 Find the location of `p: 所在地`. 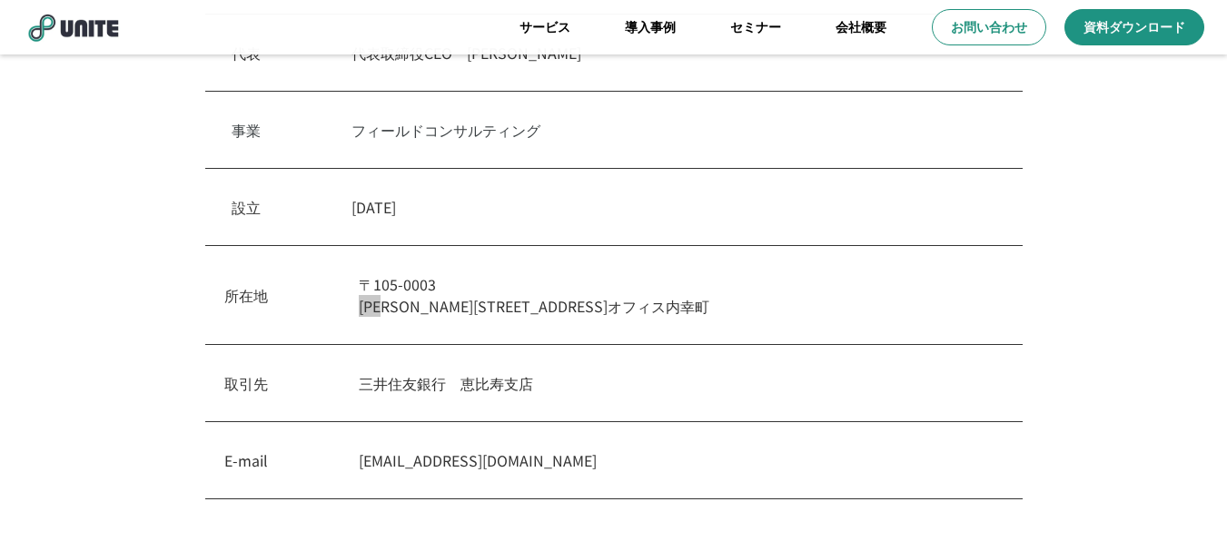

p: 所在地 is located at coordinates (246, 295).